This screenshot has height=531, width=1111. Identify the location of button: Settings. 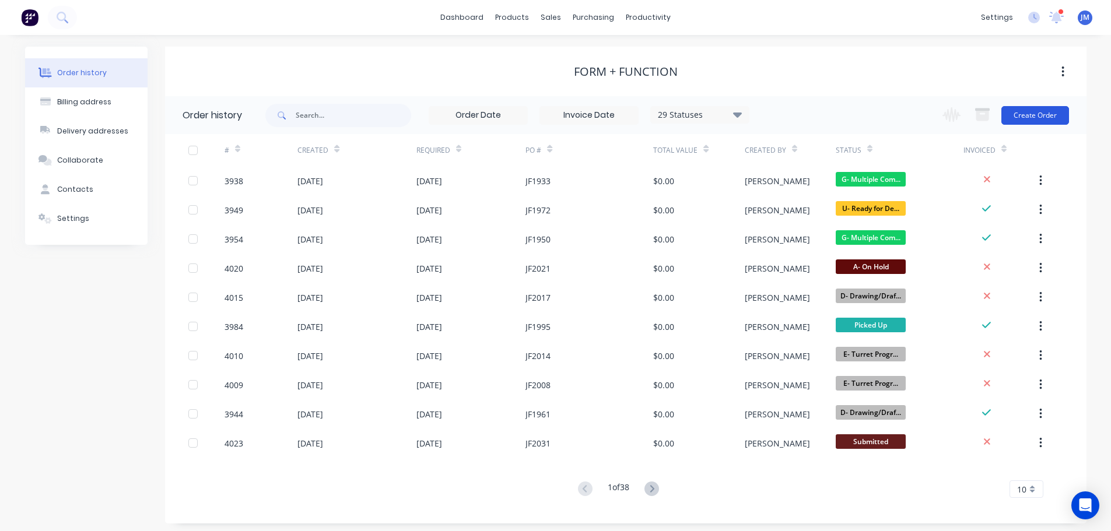
(86, 219).